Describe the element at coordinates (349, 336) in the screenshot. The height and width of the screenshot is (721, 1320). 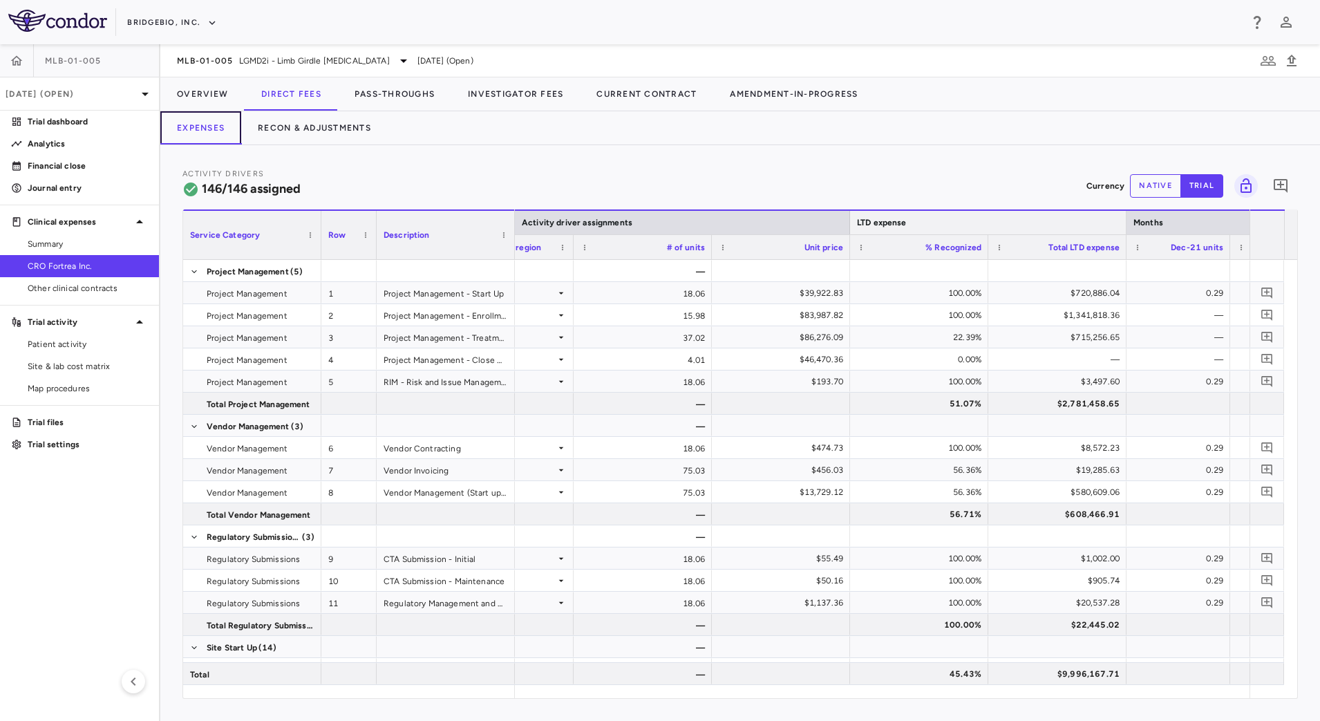
I see `div: 3` at that location.